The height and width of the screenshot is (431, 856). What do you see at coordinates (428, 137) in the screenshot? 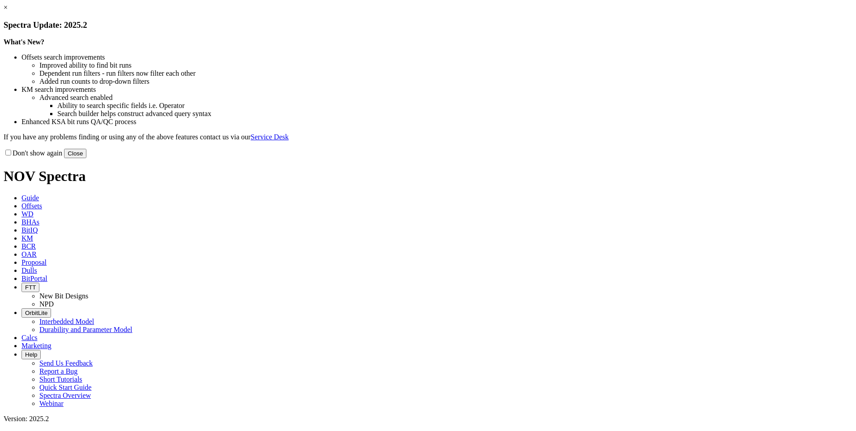
I see `p: If you have any problems finding or using any of the above features contact us via our` at bounding box center [428, 137].